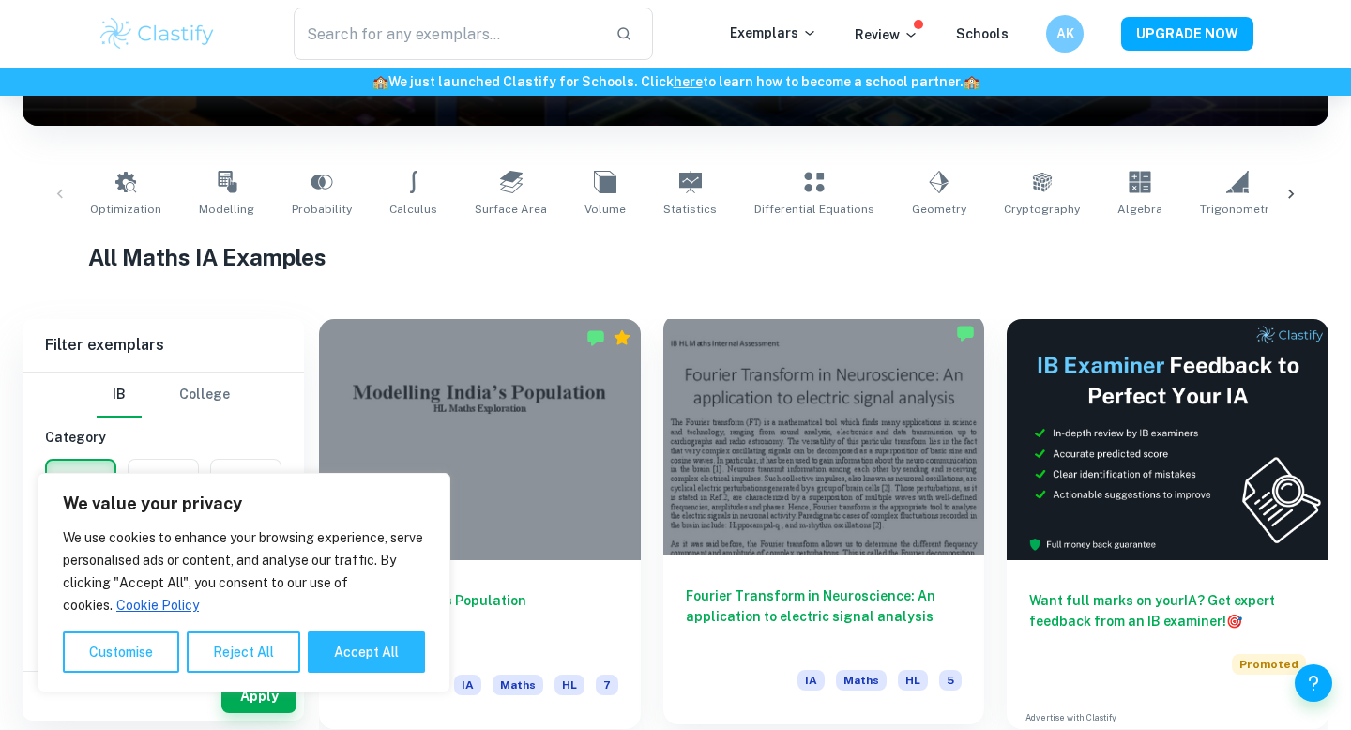 The image size is (1351, 730). What do you see at coordinates (690, 209) in the screenshot?
I see `span: Statistics` at bounding box center [690, 209].